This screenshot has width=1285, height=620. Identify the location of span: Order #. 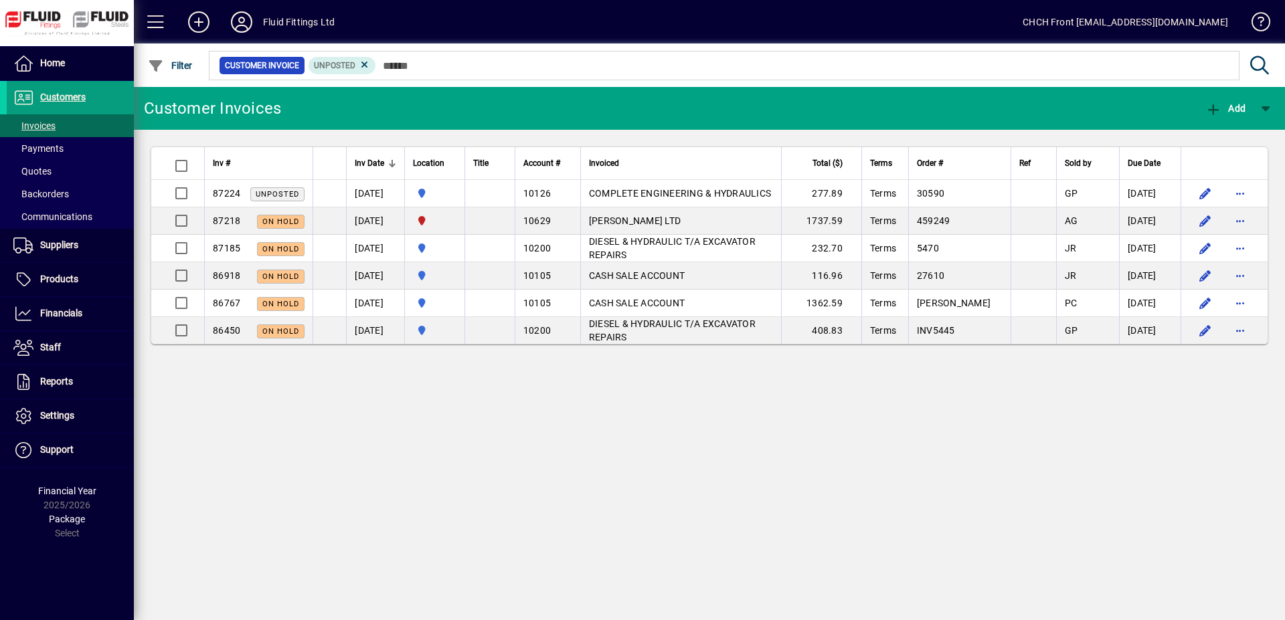
(930, 163).